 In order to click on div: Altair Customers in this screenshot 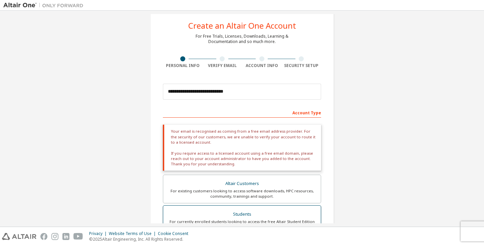, I will do `click(242, 184)`.